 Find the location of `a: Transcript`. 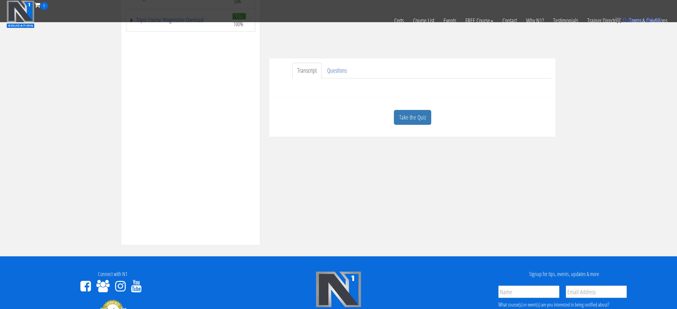

a: Transcript is located at coordinates (307, 70).